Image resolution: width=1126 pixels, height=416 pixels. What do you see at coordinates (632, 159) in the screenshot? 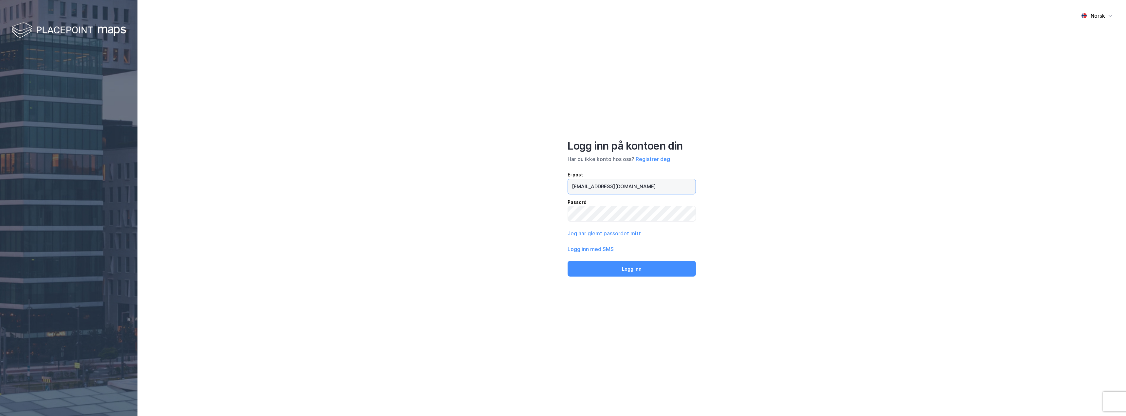
I see `div: Har du ikke konto hos oss?` at bounding box center [632, 159].